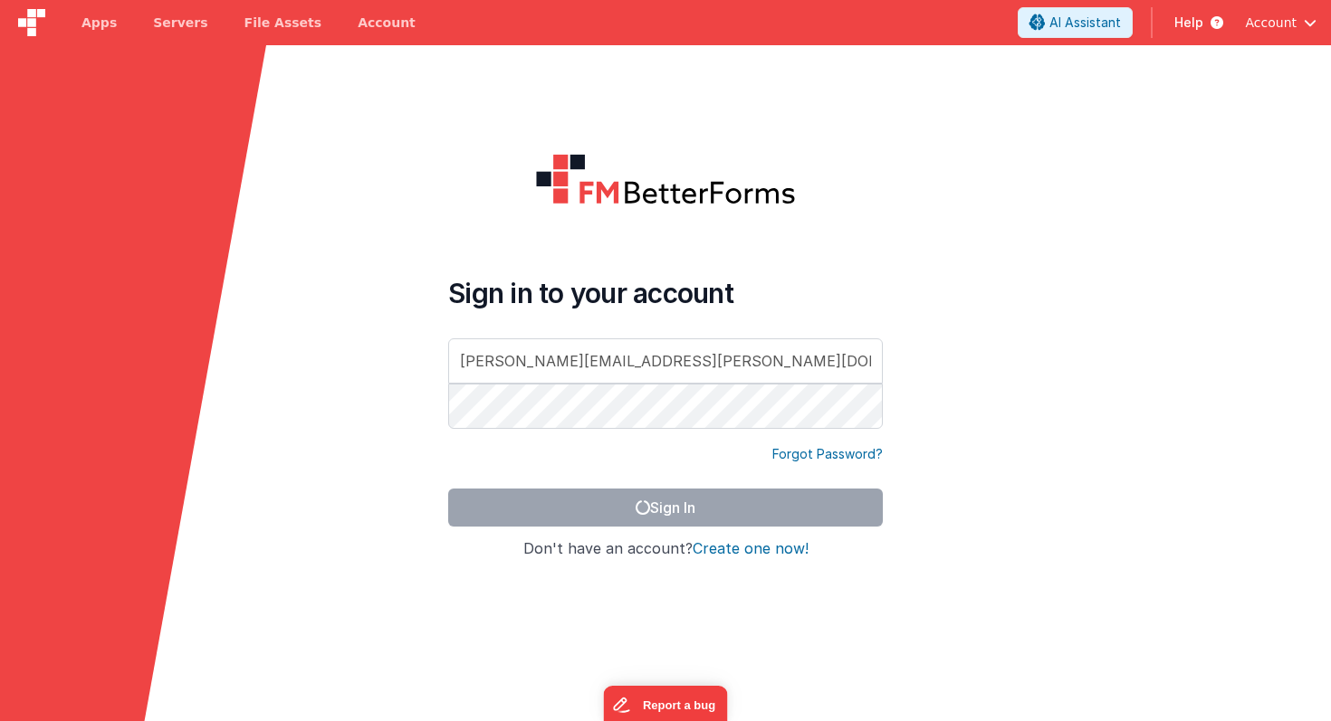 The height and width of the screenshot is (721, 1331). Describe the element at coordinates (283, 23) in the screenshot. I see `span: File Assets` at that location.